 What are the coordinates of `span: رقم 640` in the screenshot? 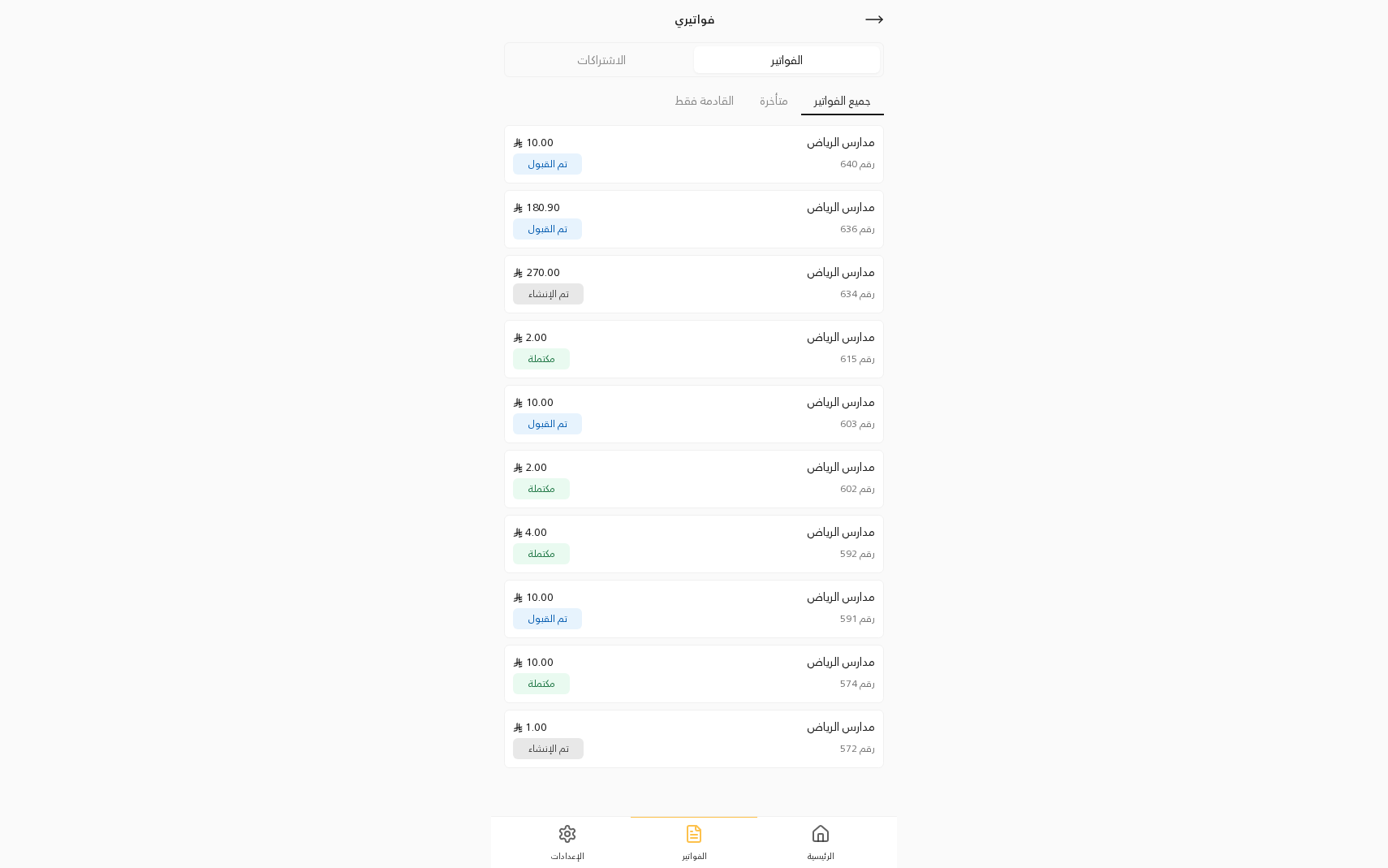 It's located at (857, 164).